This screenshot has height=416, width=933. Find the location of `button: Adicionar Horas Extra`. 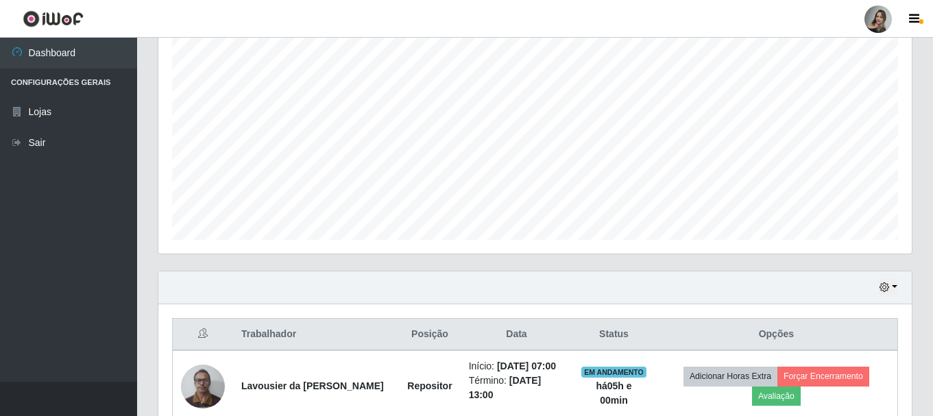

button: Adicionar Horas Extra is located at coordinates (730, 376).